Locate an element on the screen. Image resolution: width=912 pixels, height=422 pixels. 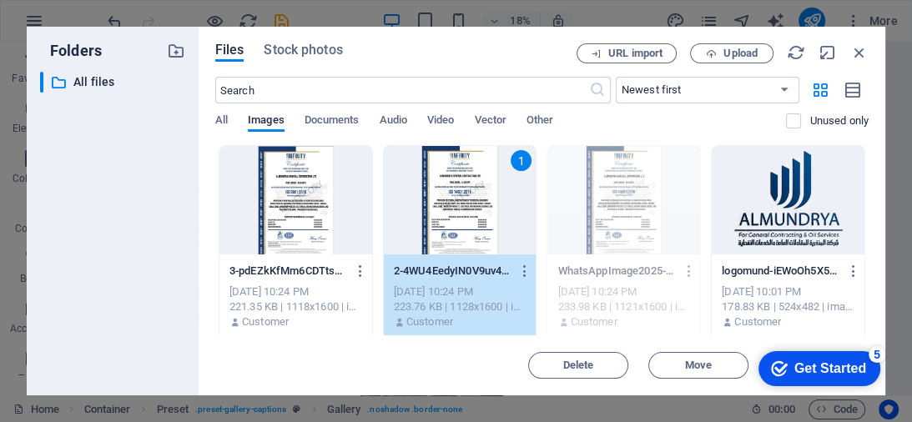
span: URL import is located at coordinates (635, 53).